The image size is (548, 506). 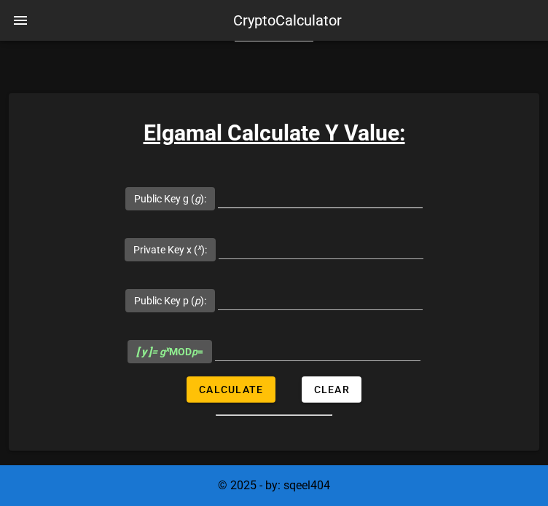 What do you see at coordinates (230, 390) in the screenshot?
I see `button: Calculate` at bounding box center [230, 390].